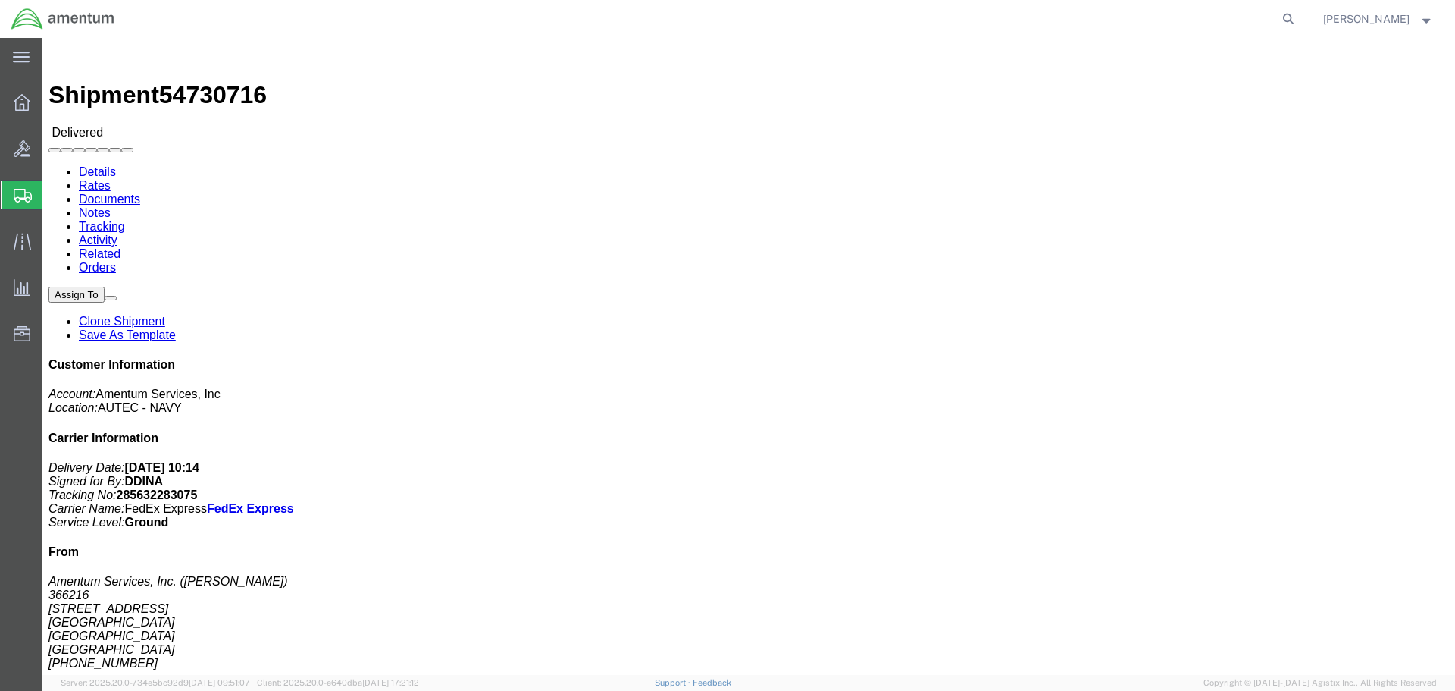 The width and height of the screenshot is (1455, 691). Describe the element at coordinates (1367, 19) in the screenshot. I see `span: Ahmed Warraiat` at that location.